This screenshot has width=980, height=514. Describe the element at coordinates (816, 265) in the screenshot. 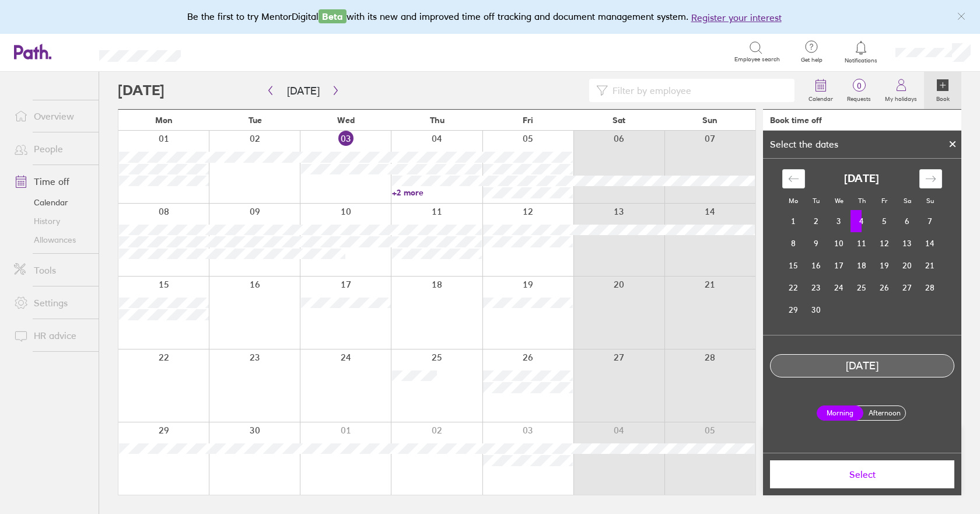

I see `td: Tuesday, September 16, 2025` at that location.